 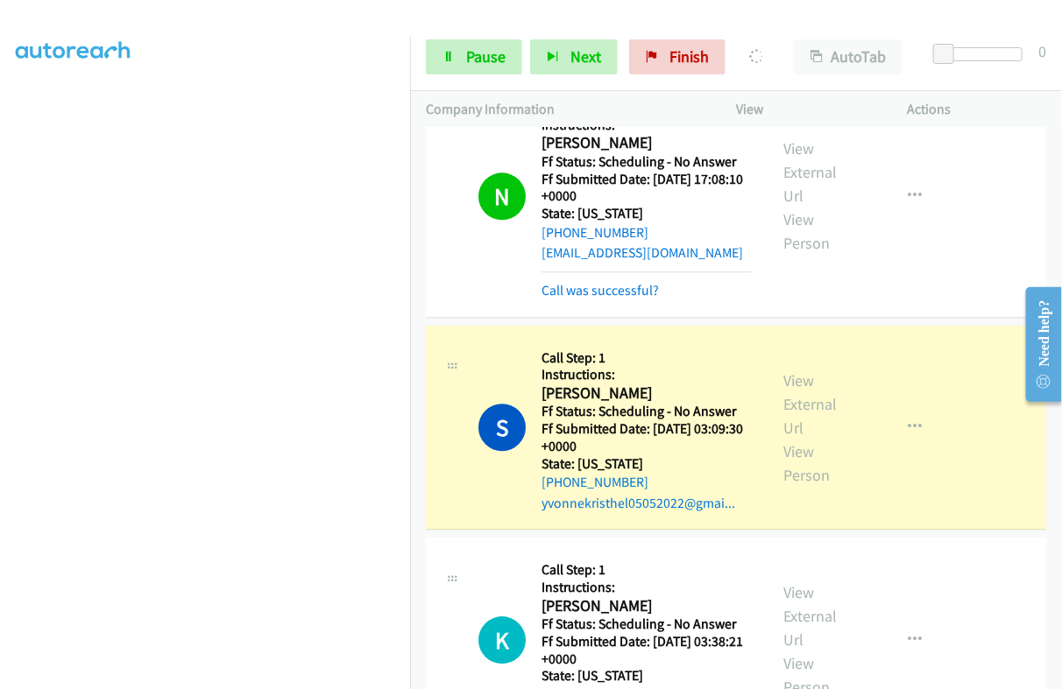 What do you see at coordinates (32, 59) in the screenshot?
I see `div: Need help?` at bounding box center [32, 59].